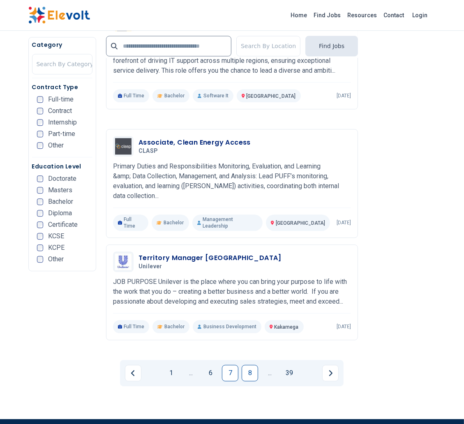  Describe the element at coordinates (289, 373) in the screenshot. I see `a: Page 39` at that location.